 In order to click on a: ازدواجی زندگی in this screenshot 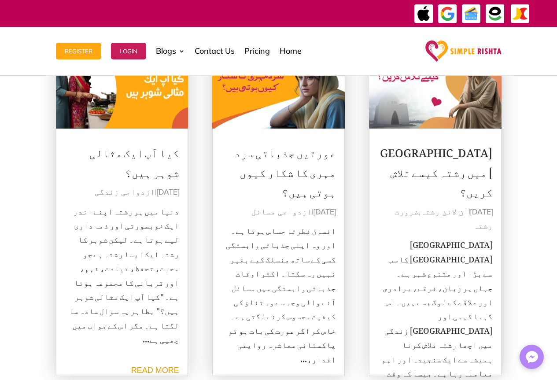, I will do `click(125, 192)`.